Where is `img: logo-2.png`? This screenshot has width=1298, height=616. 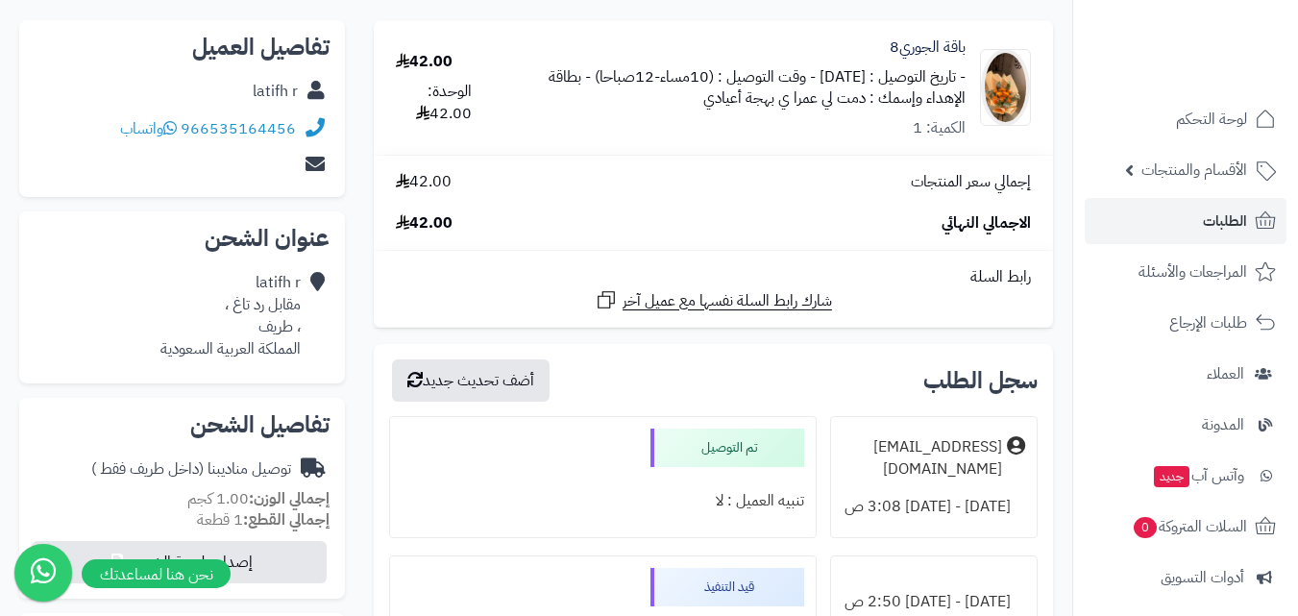 img: logo-2.png is located at coordinates (1223, 72).